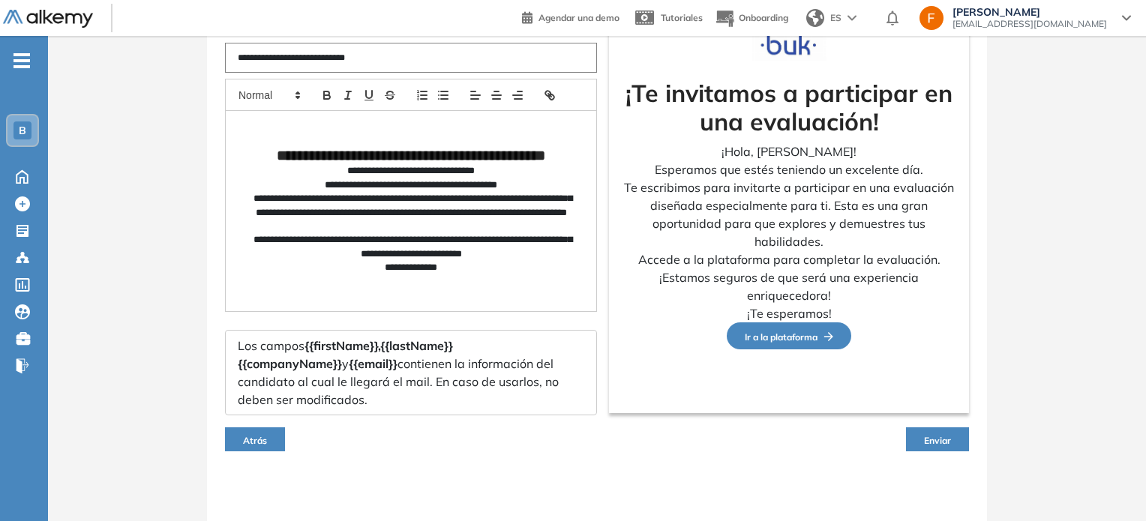  What do you see at coordinates (579, 17) in the screenshot?
I see `span: Agendar una demo` at bounding box center [579, 17].